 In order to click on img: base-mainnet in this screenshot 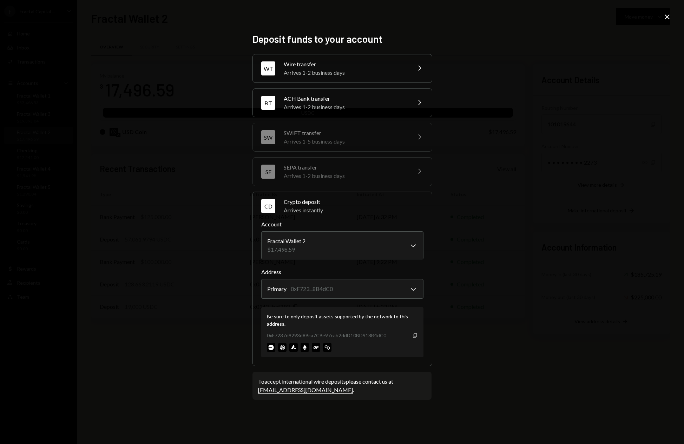, I will do `click(271, 348)`.